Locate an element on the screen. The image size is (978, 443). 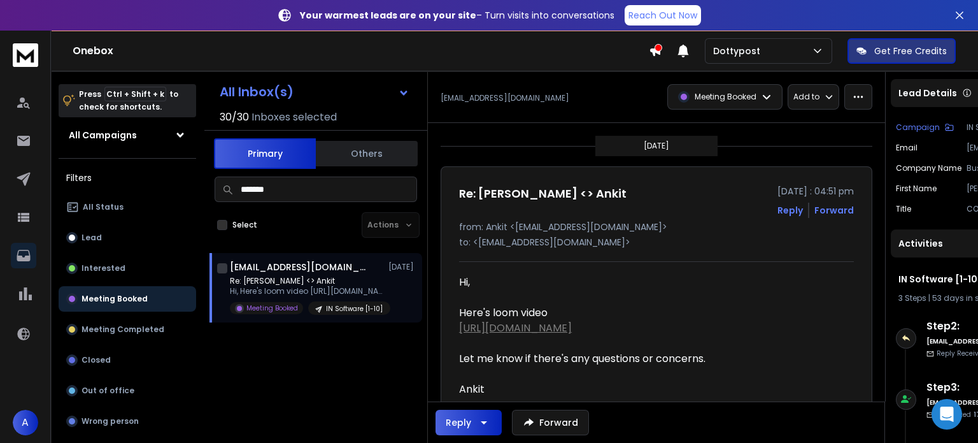
p: Dottypost is located at coordinates (739, 51).